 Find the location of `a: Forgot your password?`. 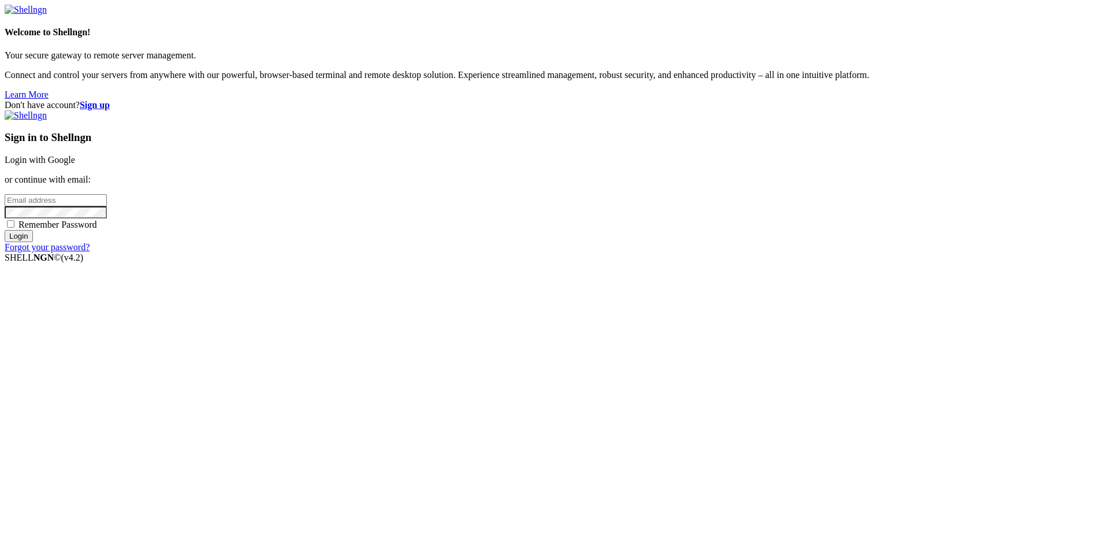

a: Forgot your password? is located at coordinates (47, 247).